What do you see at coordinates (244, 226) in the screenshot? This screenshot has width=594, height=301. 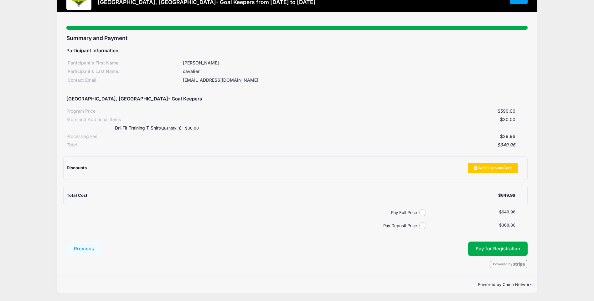 I see `label: Pay Deposit Price` at bounding box center [244, 226].